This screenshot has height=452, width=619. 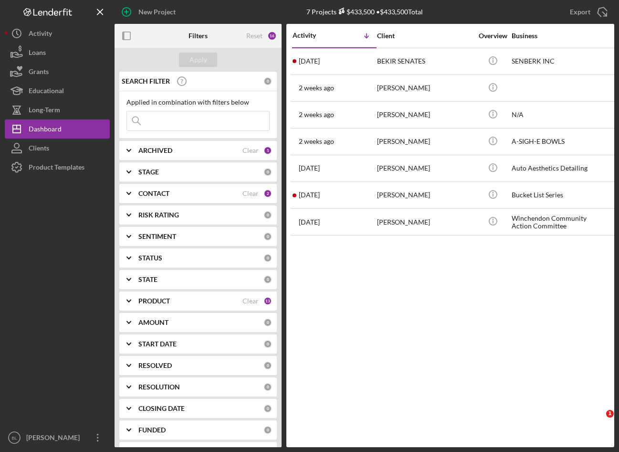 I want to click on a: Grants, so click(x=57, y=72).